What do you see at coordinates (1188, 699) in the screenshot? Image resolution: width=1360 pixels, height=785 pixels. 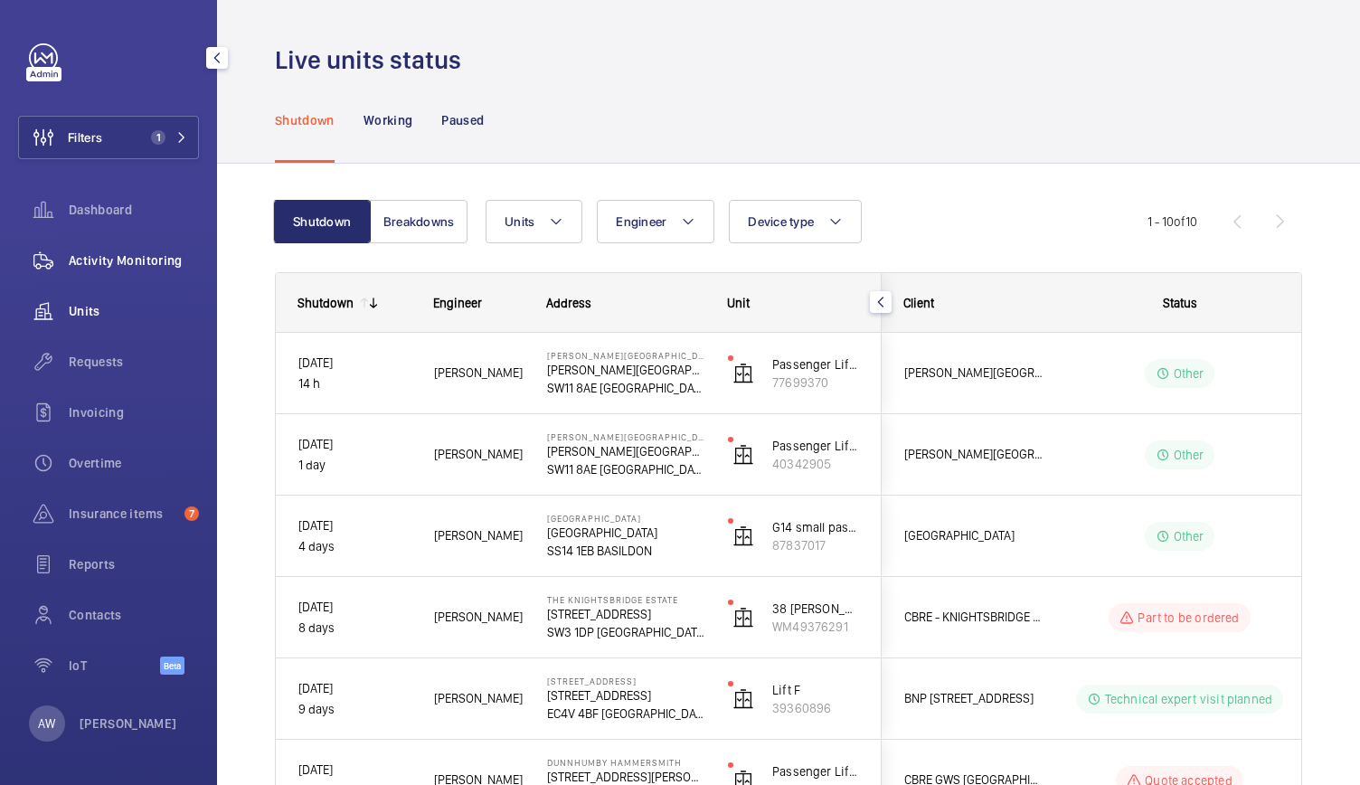 I see `p: Technical expert visit planned` at bounding box center [1188, 699].